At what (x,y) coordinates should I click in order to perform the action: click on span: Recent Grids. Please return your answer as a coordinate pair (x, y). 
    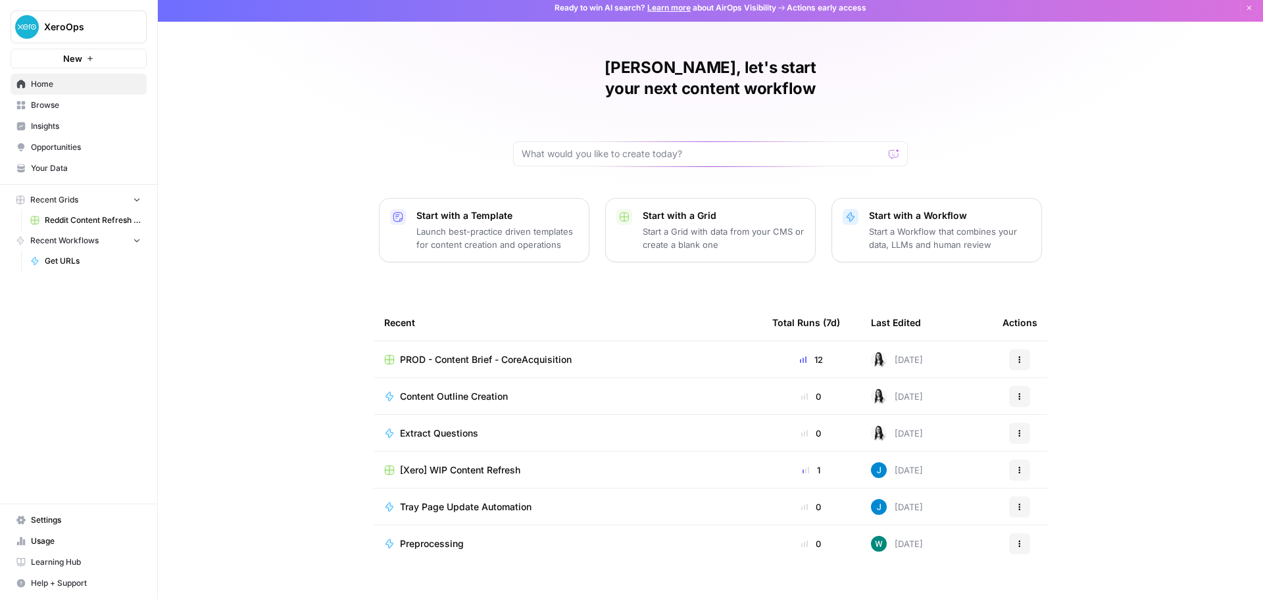
    Looking at the image, I should click on (54, 200).